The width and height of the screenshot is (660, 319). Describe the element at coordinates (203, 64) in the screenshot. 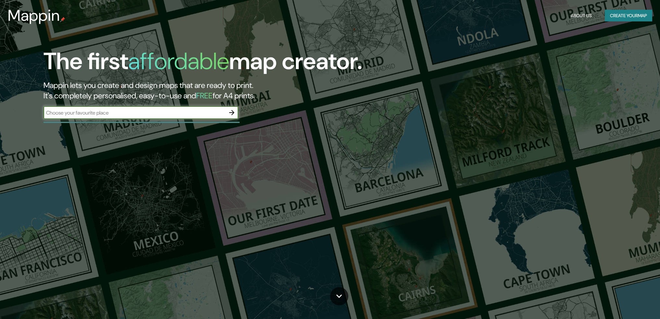

I see `h1: The first map creator.` at that location.